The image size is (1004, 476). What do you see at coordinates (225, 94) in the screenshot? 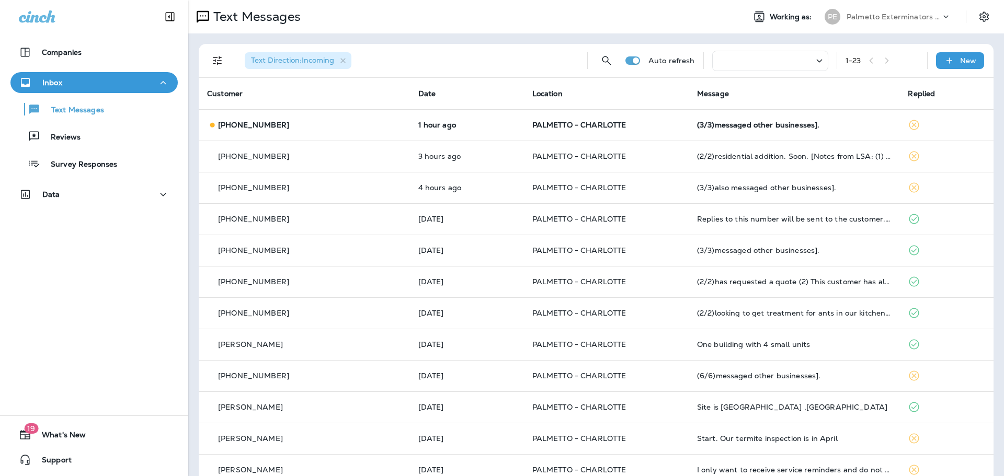
I see `span: Customer` at bounding box center [225, 94].